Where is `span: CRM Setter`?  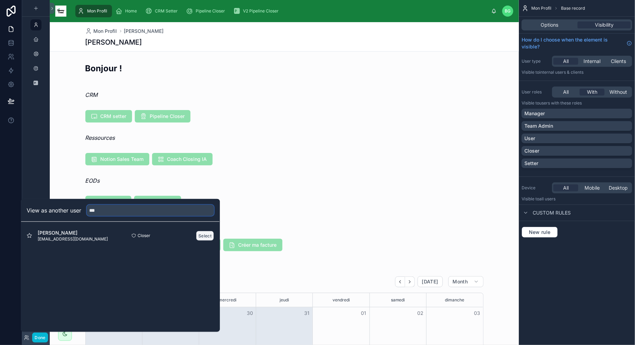
span: CRM Setter is located at coordinates (166, 11).